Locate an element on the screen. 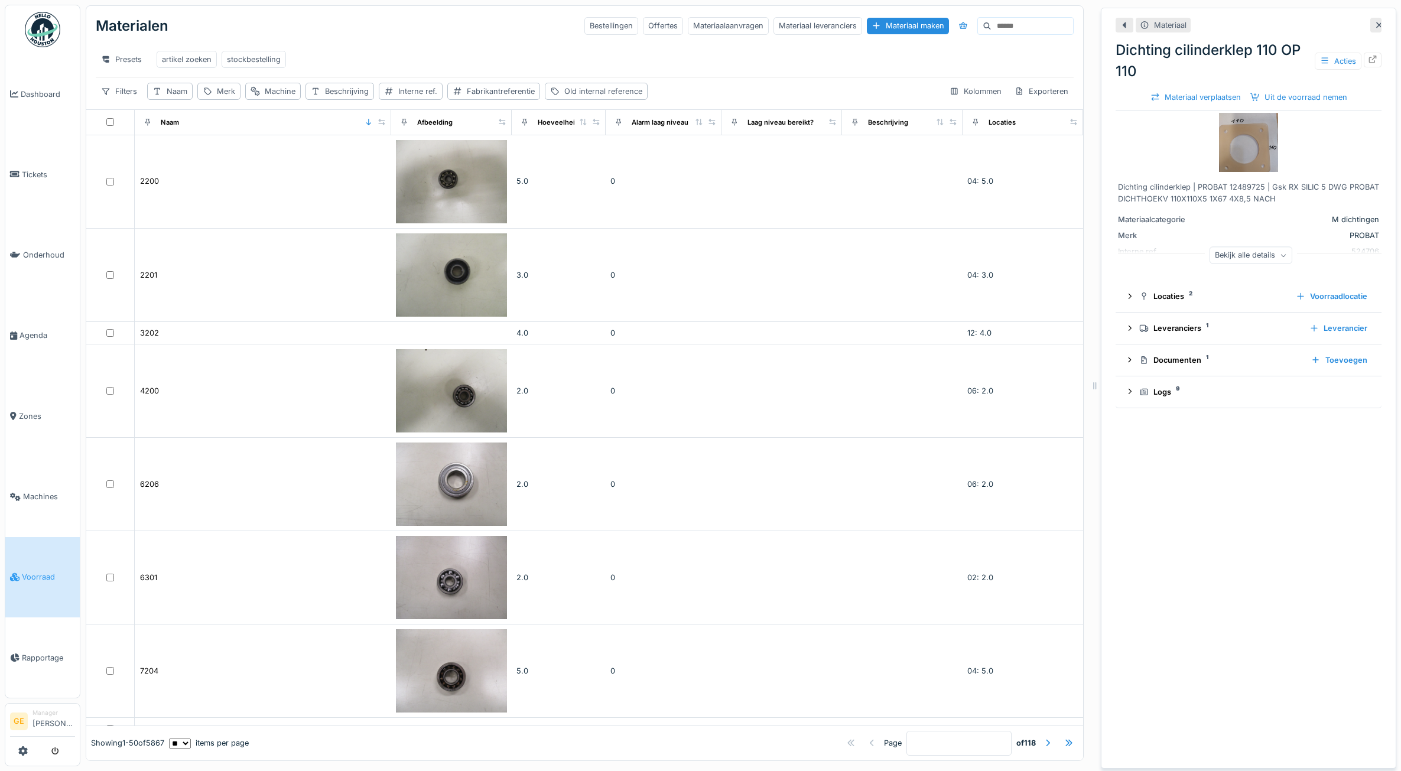 This screenshot has width=1401, height=771. div: M dichtingen is located at coordinates (1295, 219).